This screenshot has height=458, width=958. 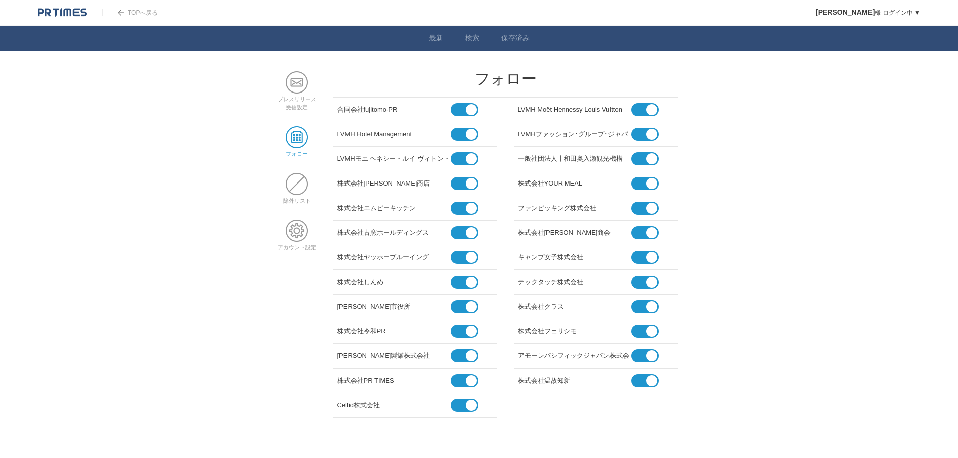 I want to click on div: 株式会社令和PR, so click(x=394, y=330).